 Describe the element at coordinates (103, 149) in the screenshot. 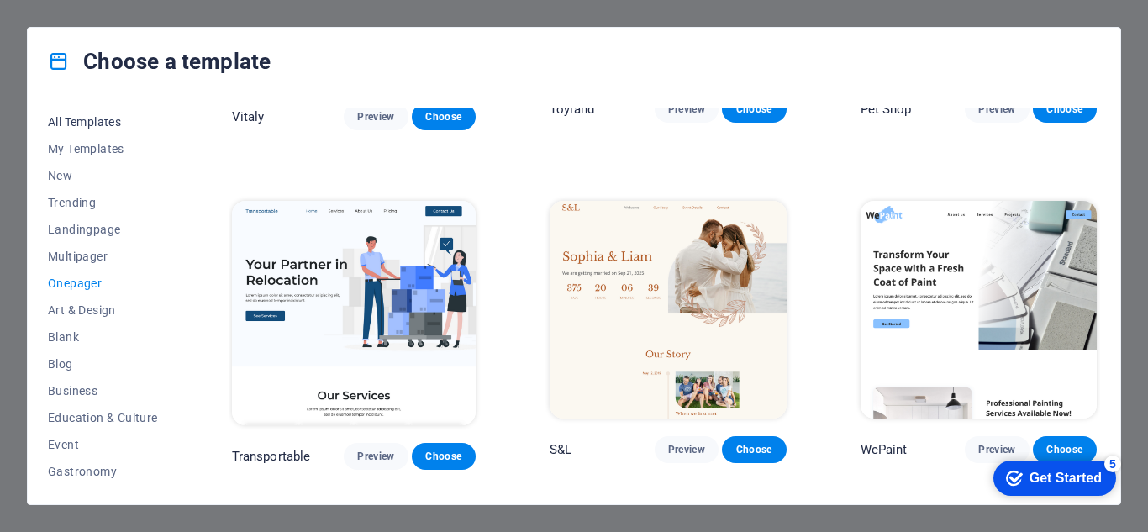

I see `button: My Templates` at that location.